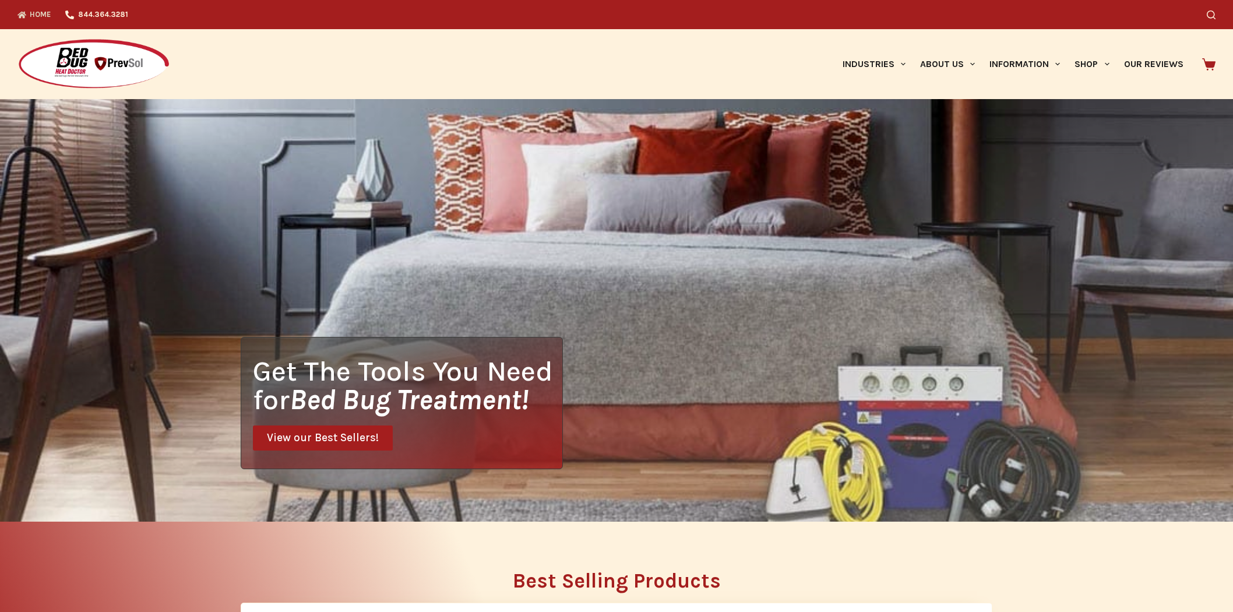 The width and height of the screenshot is (1233, 612). I want to click on a: Prevsol/Bed Bug Heat Doctor, so click(94, 64).